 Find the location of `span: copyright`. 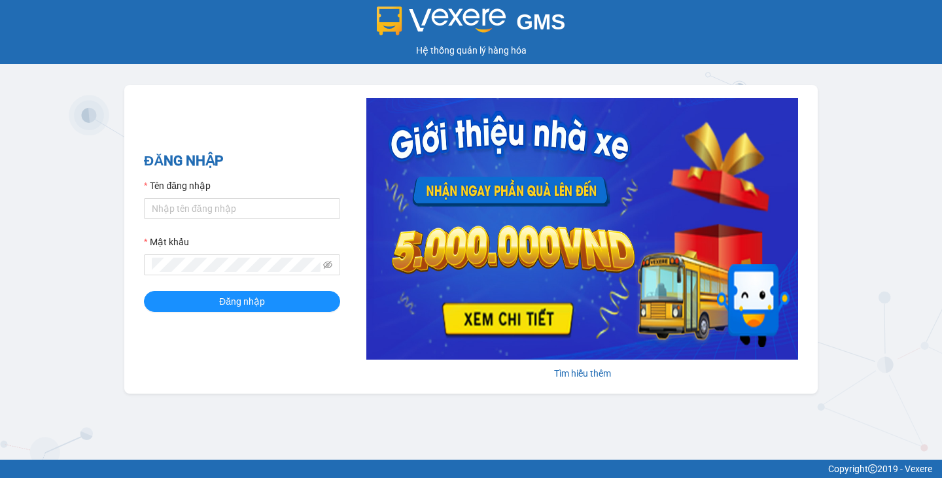

span: copyright is located at coordinates (872, 469).